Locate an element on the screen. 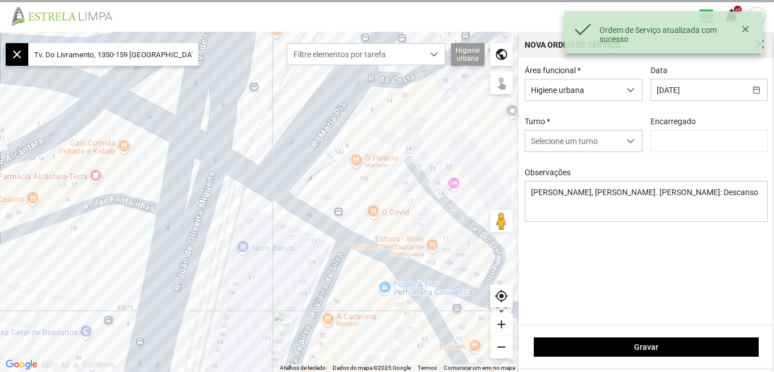 The image size is (774, 372). input: Pesquise por local is located at coordinates (113, 54).